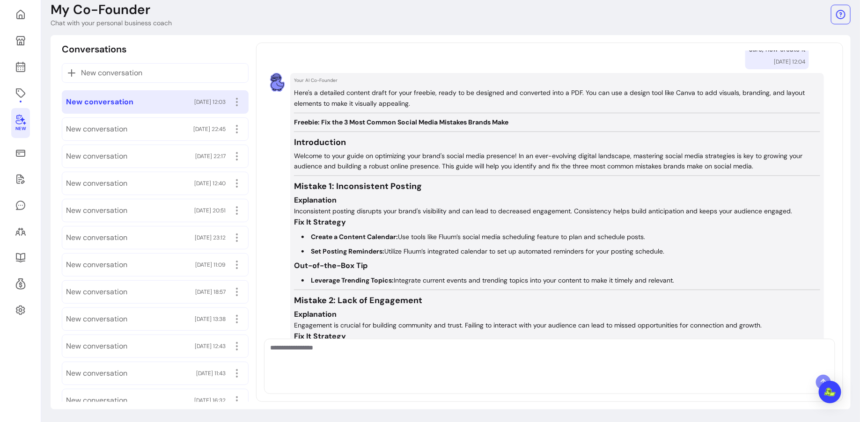  What do you see at coordinates (561, 280) in the screenshot?
I see `li: Integrate current events and trending topics into your content to make it timely and relevant.` at bounding box center [561, 280].